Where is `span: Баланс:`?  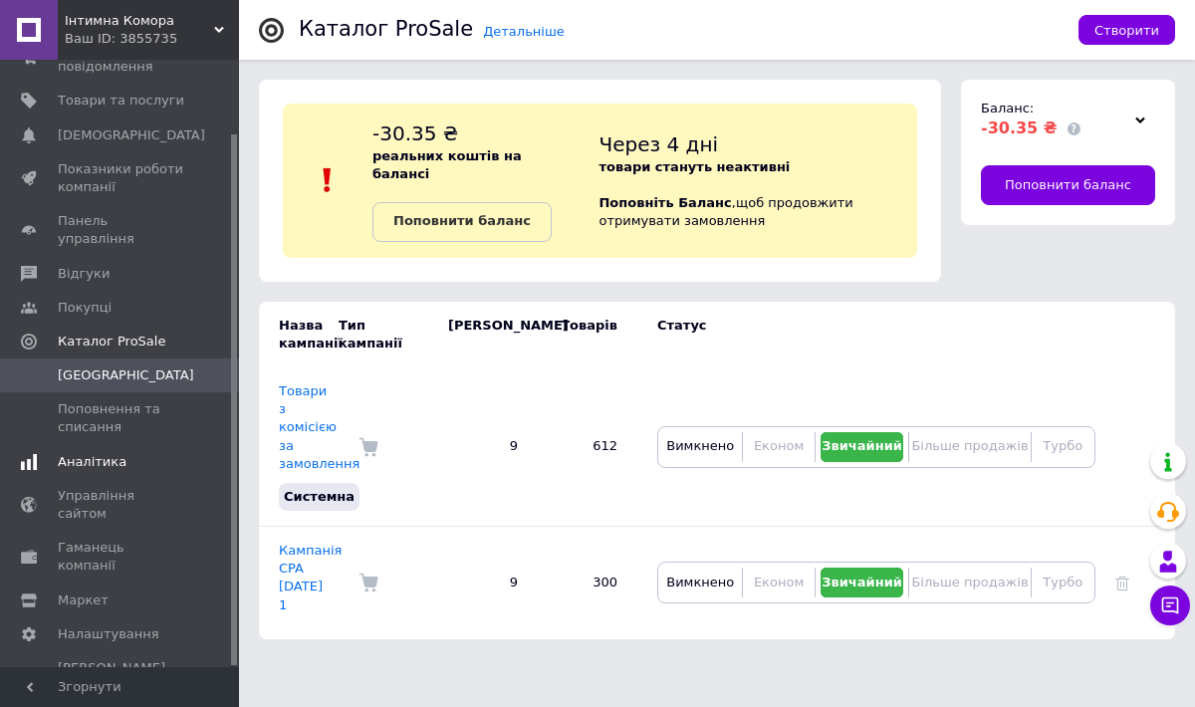 span: Баланс: is located at coordinates (1007, 108).